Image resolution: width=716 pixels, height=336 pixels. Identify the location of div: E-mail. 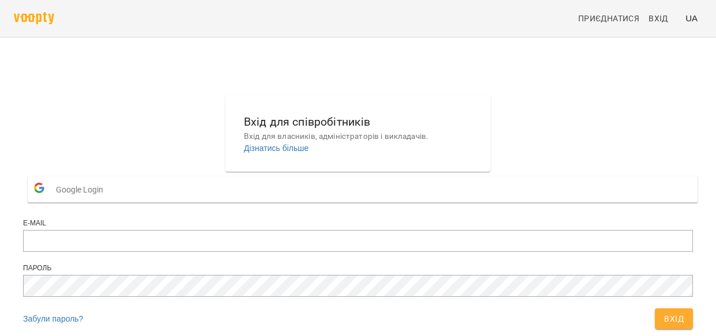
(358, 223).